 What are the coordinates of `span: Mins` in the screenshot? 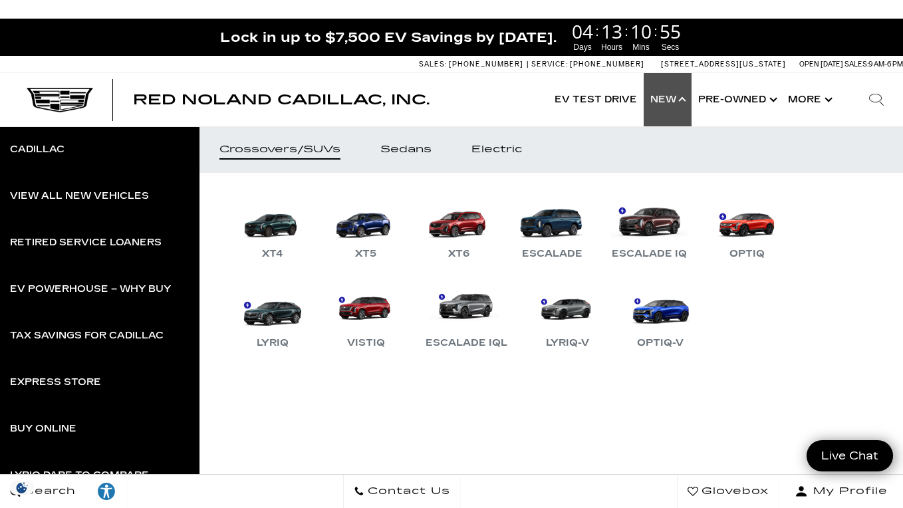 It's located at (641, 47).